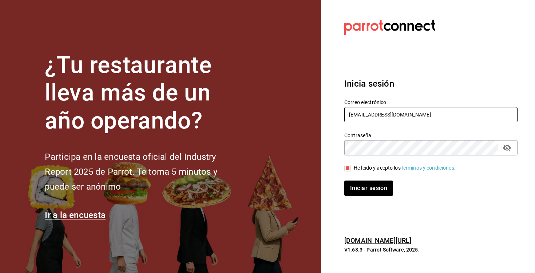 The height and width of the screenshot is (273, 535). What do you see at coordinates (143, 172) in the screenshot?
I see `h2: Participa en la encuesta oficial del Industry Report 2025 de Parrot. Te toma 5 minutos y puede se...` at bounding box center [143, 172].